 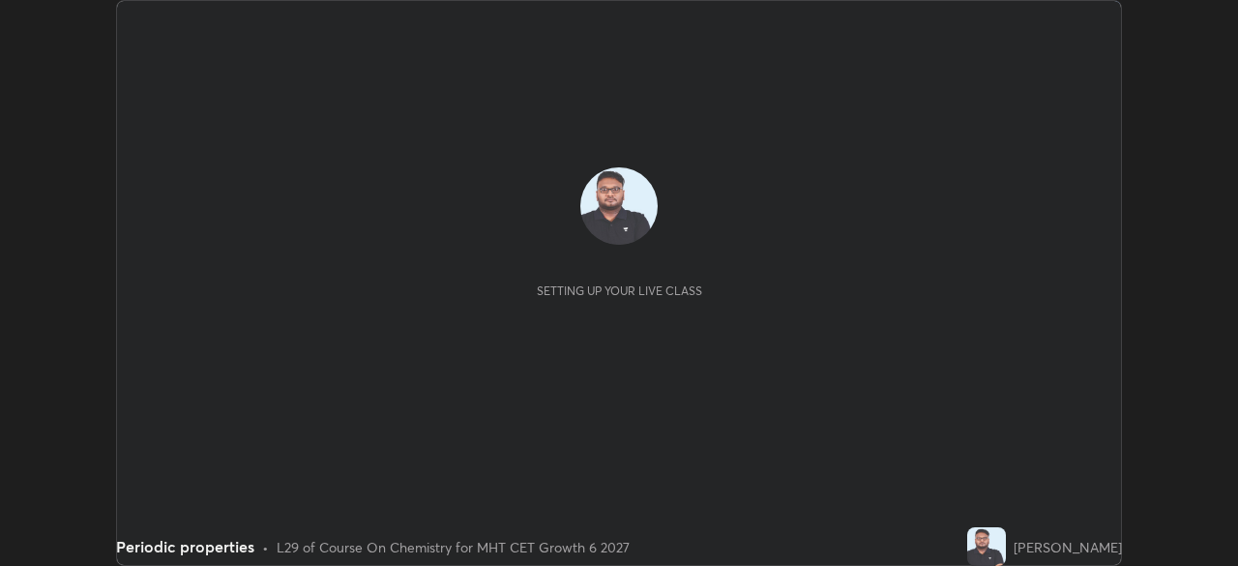 What do you see at coordinates (185, 546) in the screenshot?
I see `div: Periodic properties` at bounding box center [185, 546].